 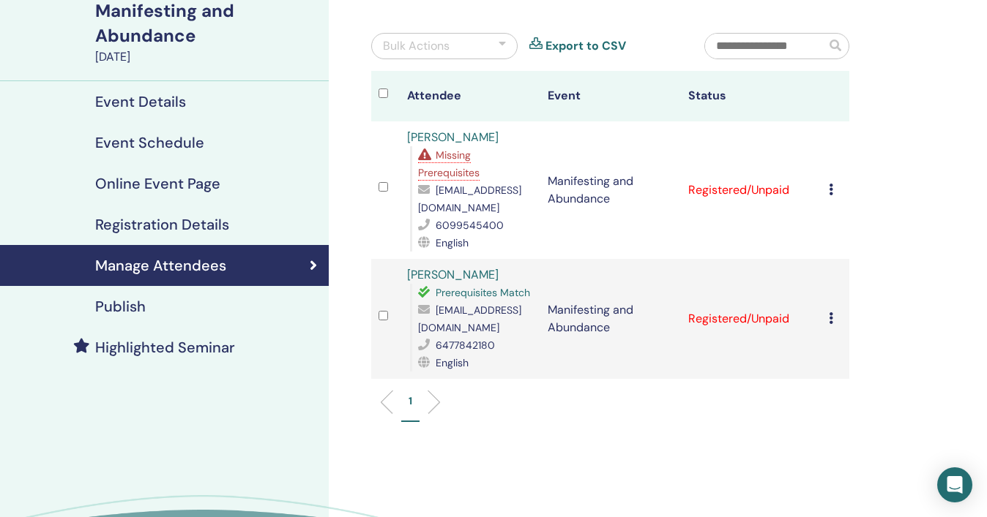 I want to click on span: 6477842180, so click(x=465, y=345).